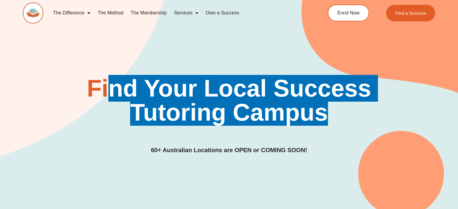 Image resolution: width=458 pixels, height=209 pixels. I want to click on a: The Difference, so click(72, 13).